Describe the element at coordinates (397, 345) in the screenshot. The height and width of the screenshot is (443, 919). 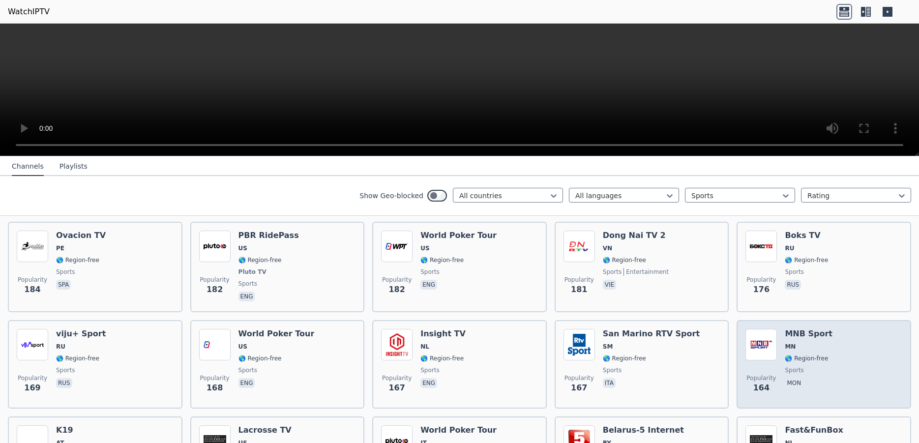
I see `img: Insight TV` at that location.